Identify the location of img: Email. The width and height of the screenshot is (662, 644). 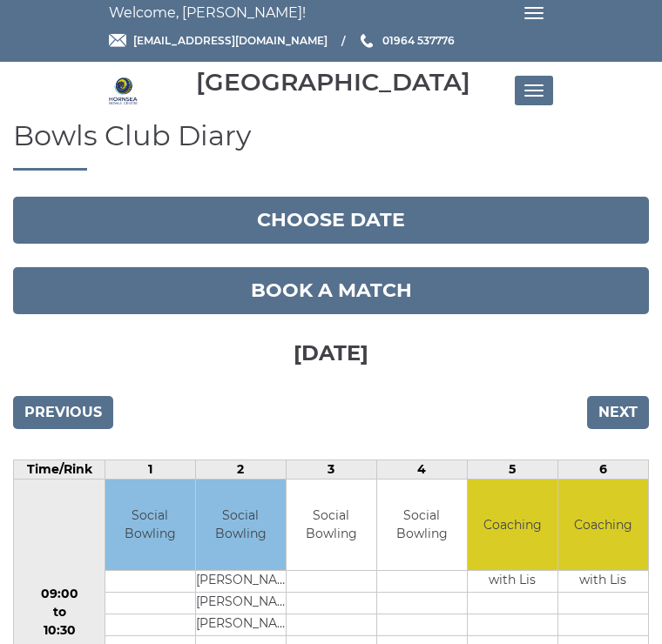
(118, 40).